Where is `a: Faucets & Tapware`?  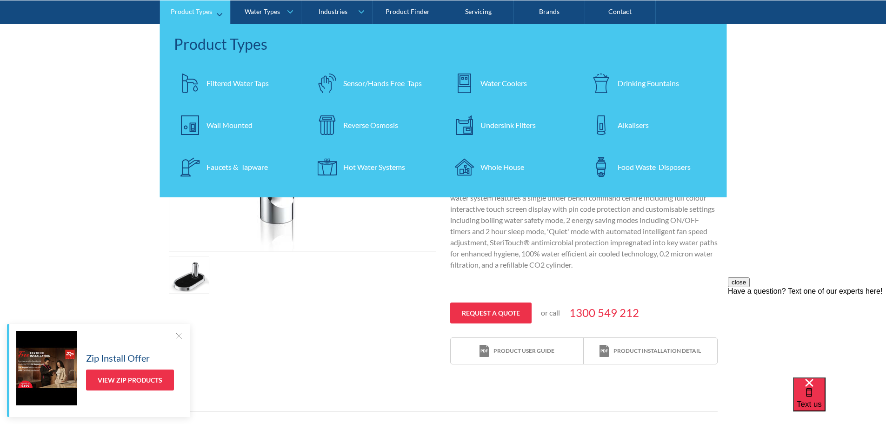 a: Faucets & Tapware is located at coordinates (238, 166).